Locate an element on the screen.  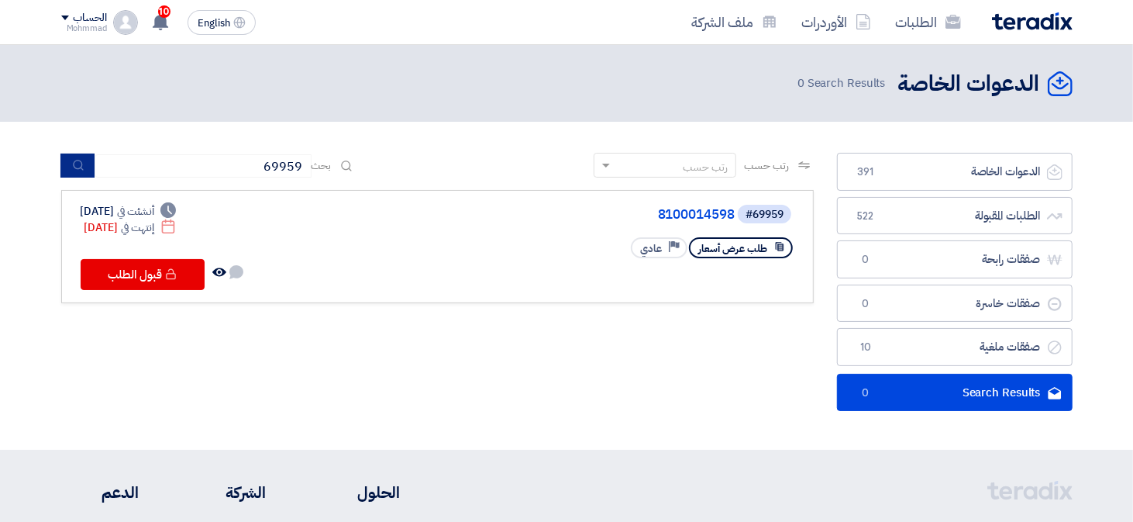
li: الدعم is located at coordinates (100, 492).